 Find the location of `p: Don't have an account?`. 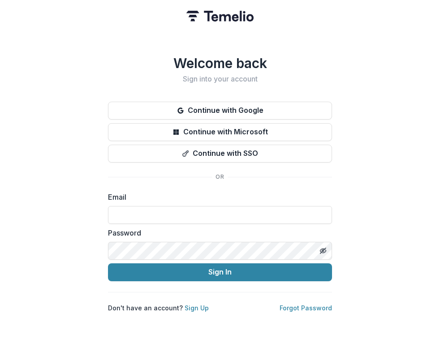

p: Don't have an account? is located at coordinates (158, 308).